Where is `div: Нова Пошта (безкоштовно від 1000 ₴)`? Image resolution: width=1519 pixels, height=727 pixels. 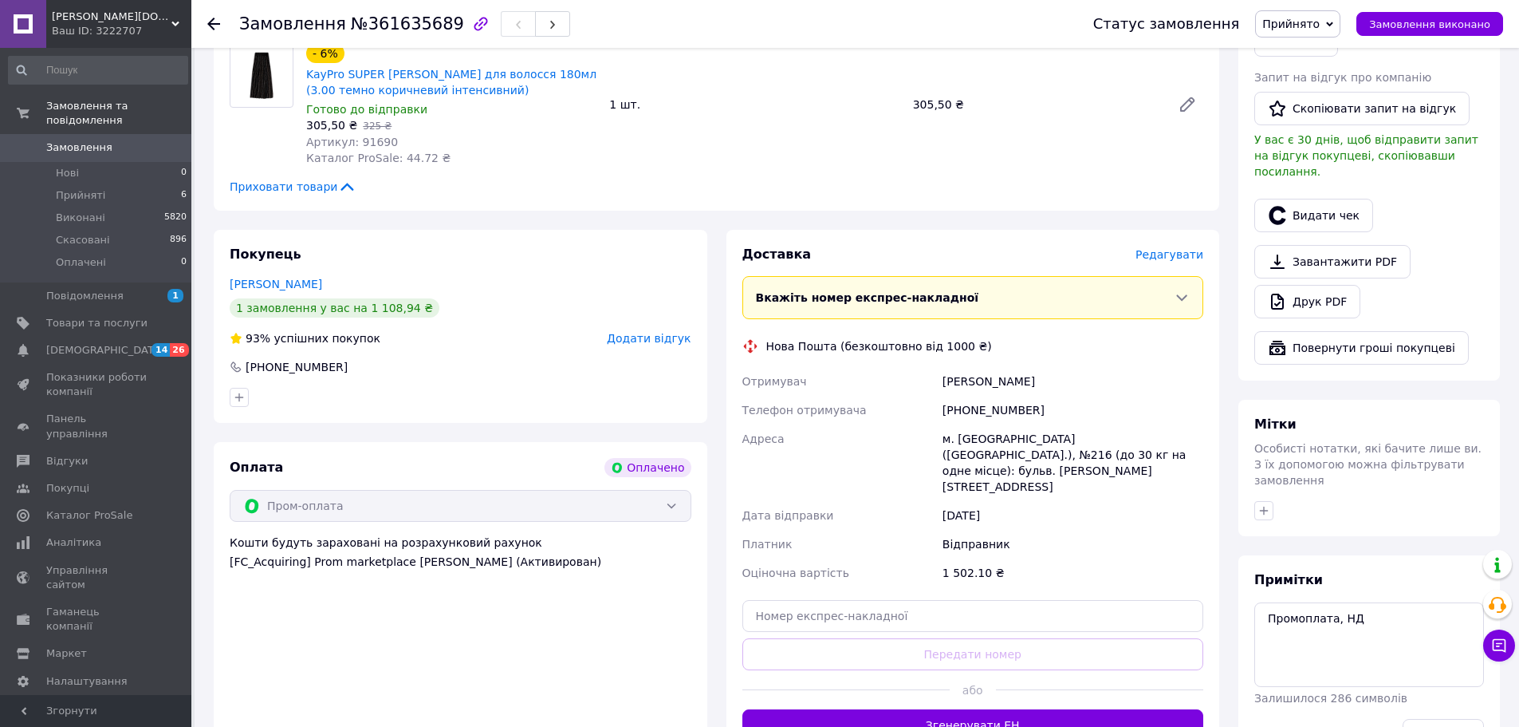
div: Нова Пошта (безкоштовно від 1000 ₴) is located at coordinates (879, 346).